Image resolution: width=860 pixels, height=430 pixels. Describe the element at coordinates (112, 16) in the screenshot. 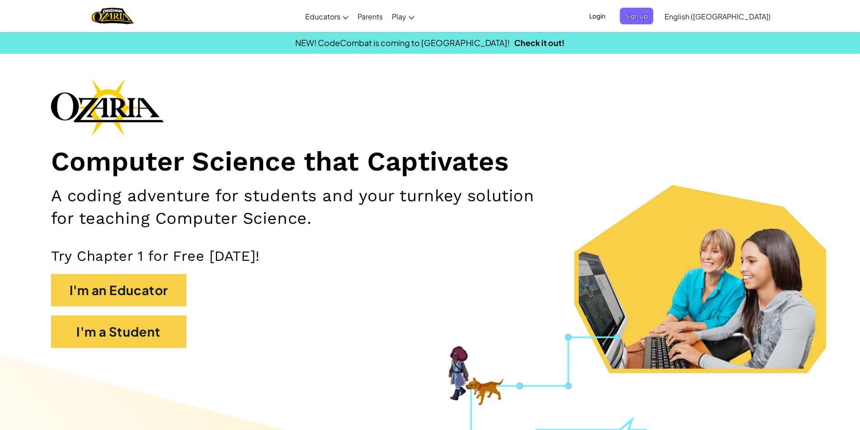

I see `img: Home` at that location.